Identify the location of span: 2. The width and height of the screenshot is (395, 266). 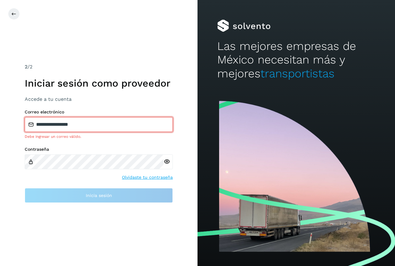
(26, 67).